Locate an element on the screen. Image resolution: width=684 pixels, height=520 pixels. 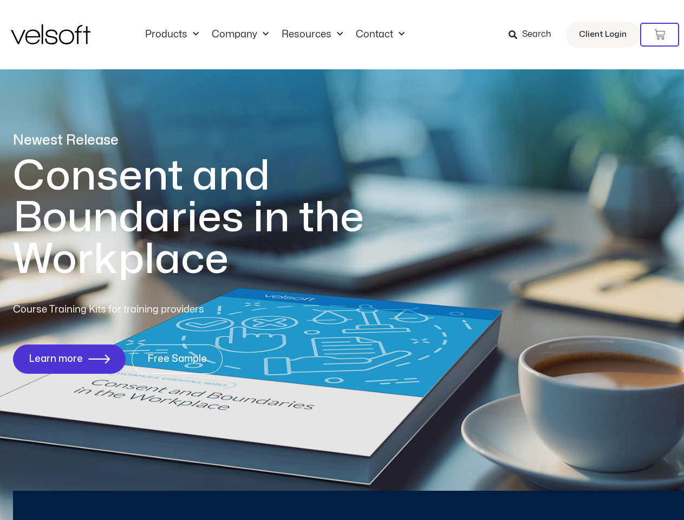
span: Client Login is located at coordinates (603, 35).